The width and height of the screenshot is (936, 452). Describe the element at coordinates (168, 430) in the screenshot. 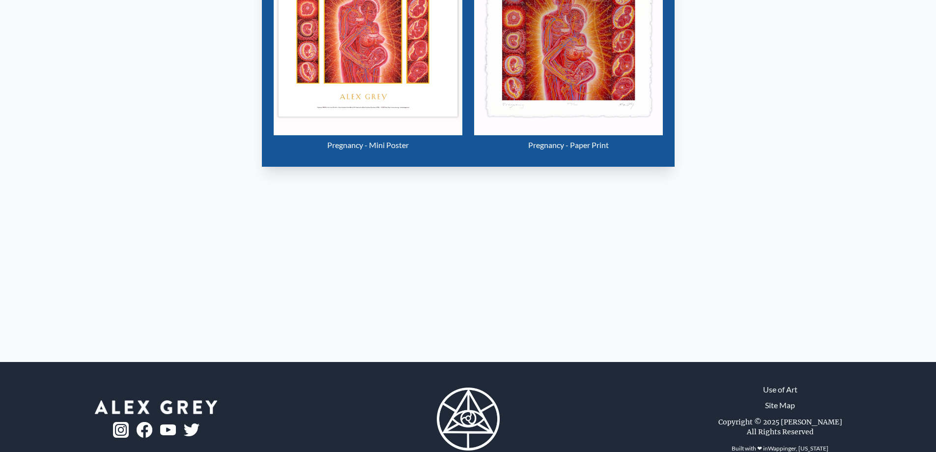

I see `img: youtube-logo.png` at that location.